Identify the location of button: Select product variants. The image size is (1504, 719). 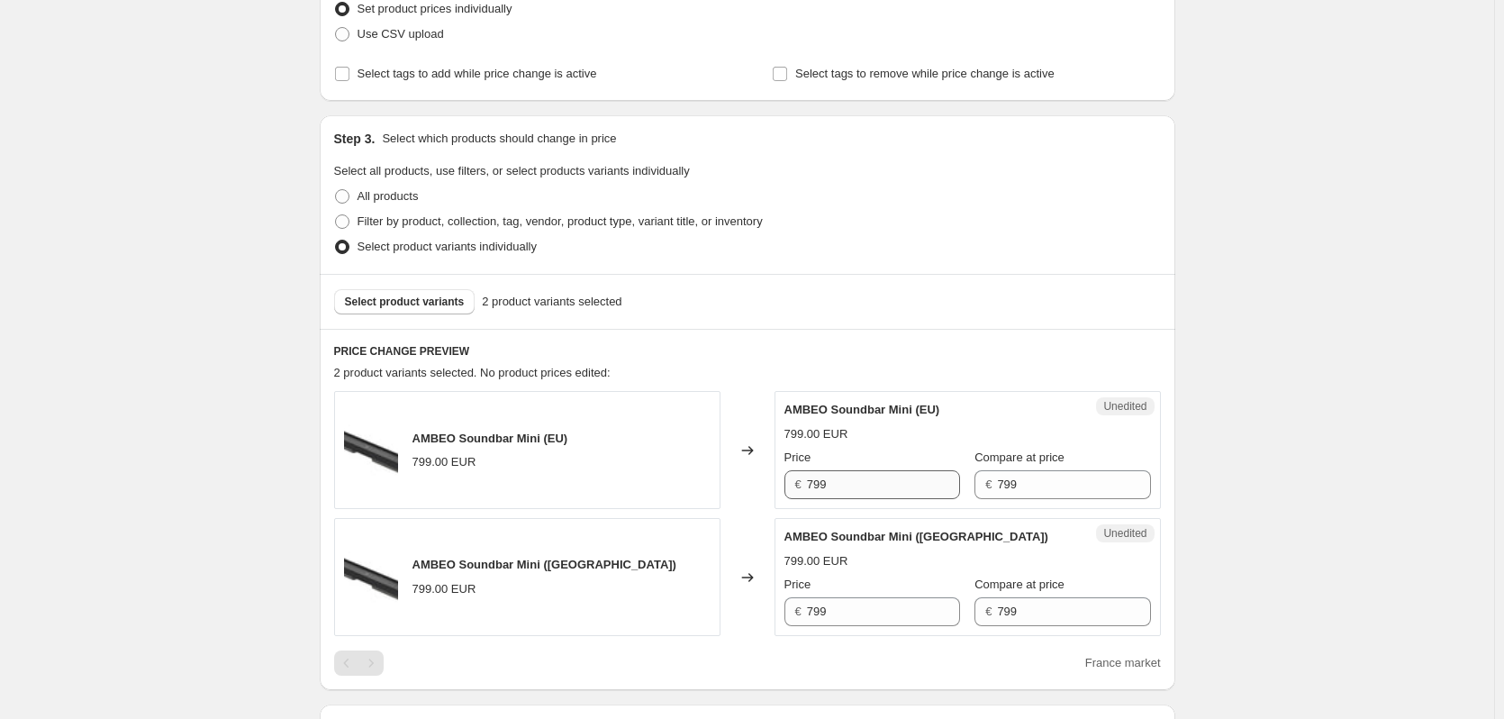
(404, 302).